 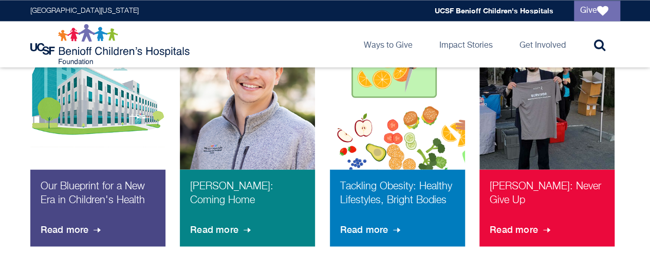 What do you see at coordinates (547, 111) in the screenshot?
I see `img: Chris after his 5k` at bounding box center [547, 111].